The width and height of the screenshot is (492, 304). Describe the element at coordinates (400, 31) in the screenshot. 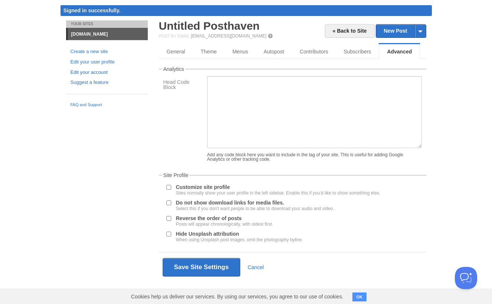

I see `a: New Post` at that location.